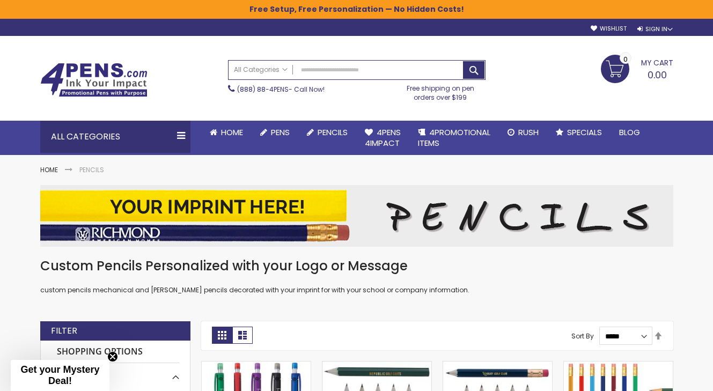 The image size is (713, 391). Describe the element at coordinates (94, 80) in the screenshot. I see `img: 4Pens Custom Pens and Promotional Products` at that location.